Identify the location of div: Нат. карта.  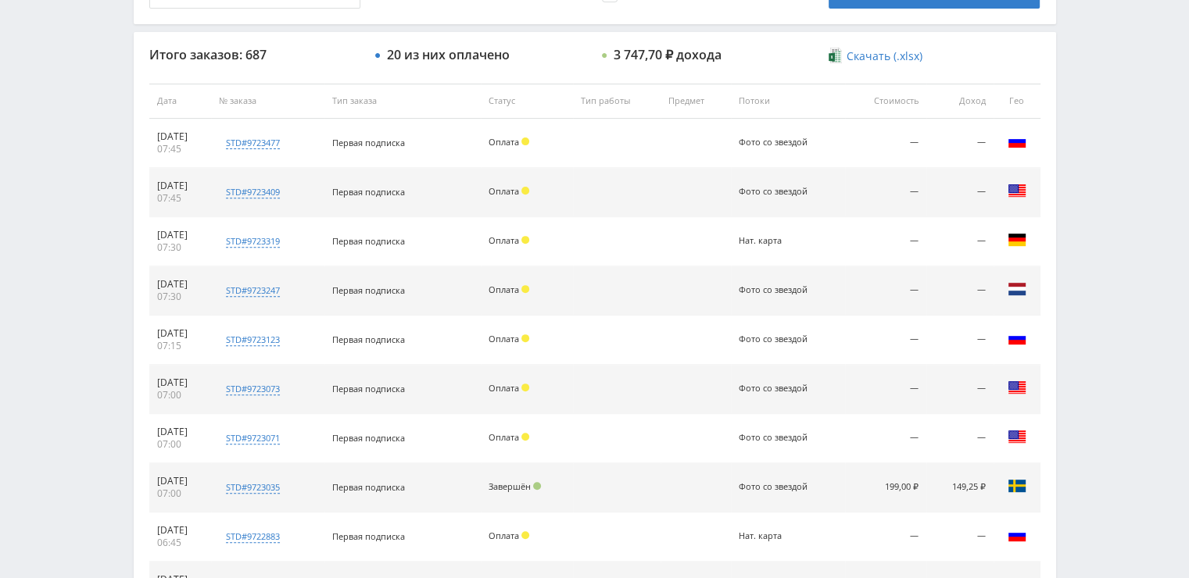
(774, 536).